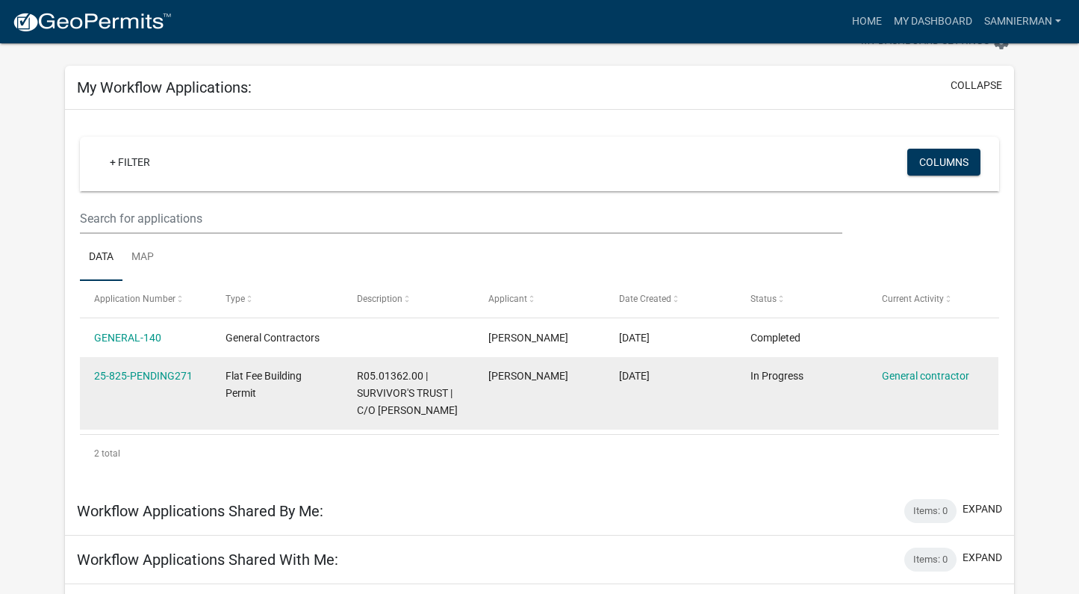 The image size is (1079, 594). Describe the element at coordinates (645, 299) in the screenshot. I see `span: Date Created` at that location.